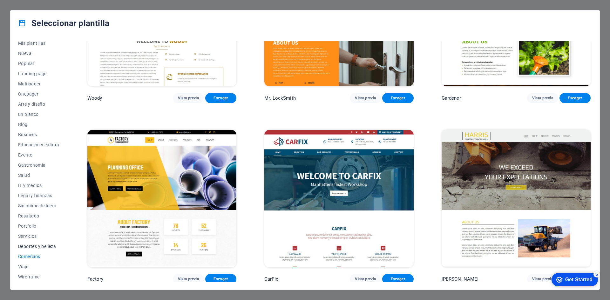 The image size is (610, 300). Describe the element at coordinates (39, 84) in the screenshot. I see `button: Multipager` at that location.